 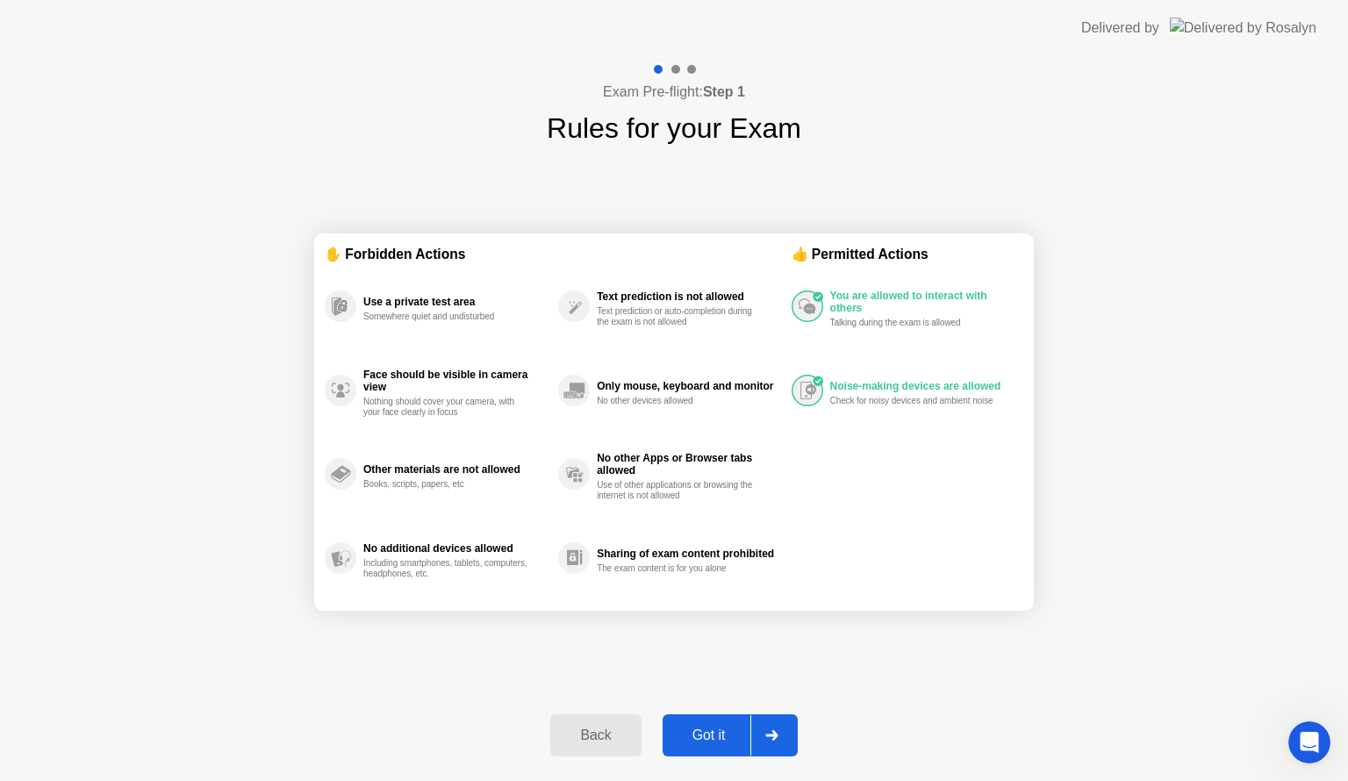 What do you see at coordinates (1243, 27) in the screenshot?
I see `img: Delivered by Rosalyn` at bounding box center [1243, 27].